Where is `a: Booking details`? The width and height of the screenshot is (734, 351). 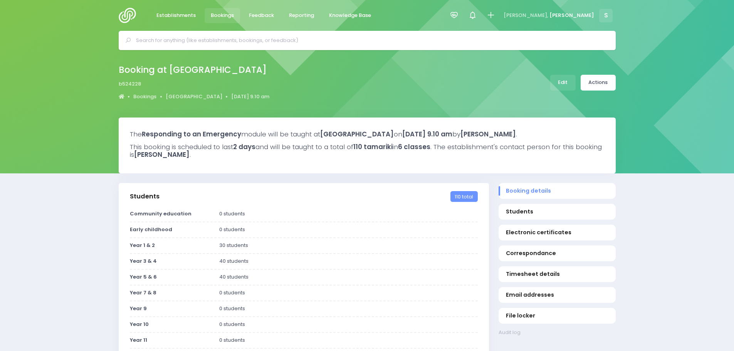
a: Booking details is located at coordinates (557, 191).